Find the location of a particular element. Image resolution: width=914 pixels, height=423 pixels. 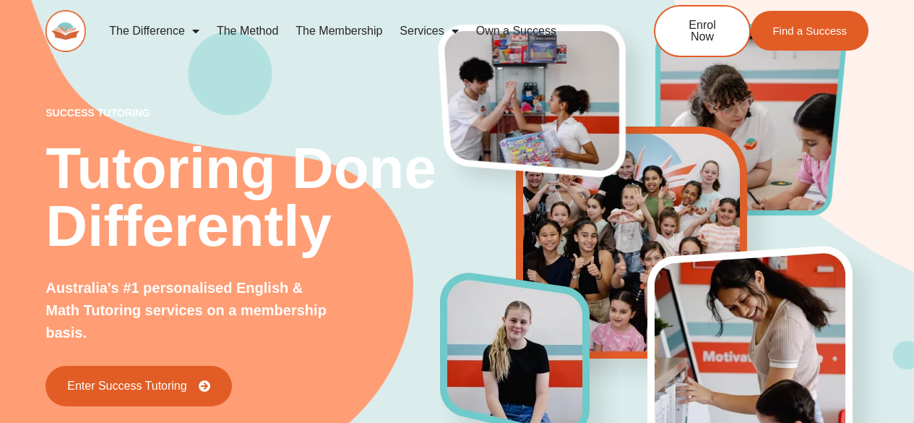

p: Australia's #1 personalised English & Math Tutoring services on a membership basis. is located at coordinates (189, 310).